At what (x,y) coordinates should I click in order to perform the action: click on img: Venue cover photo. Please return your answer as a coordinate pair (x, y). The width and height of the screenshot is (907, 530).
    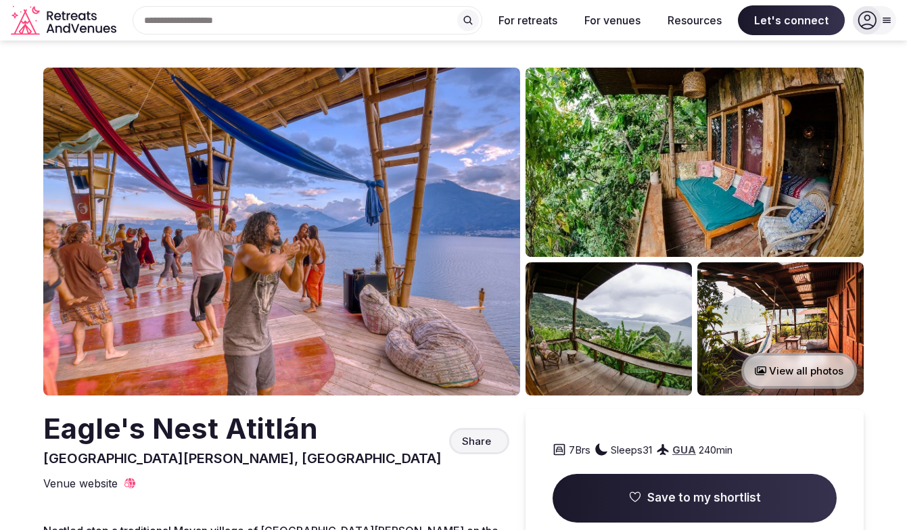
    Looking at the image, I should click on (281, 231).